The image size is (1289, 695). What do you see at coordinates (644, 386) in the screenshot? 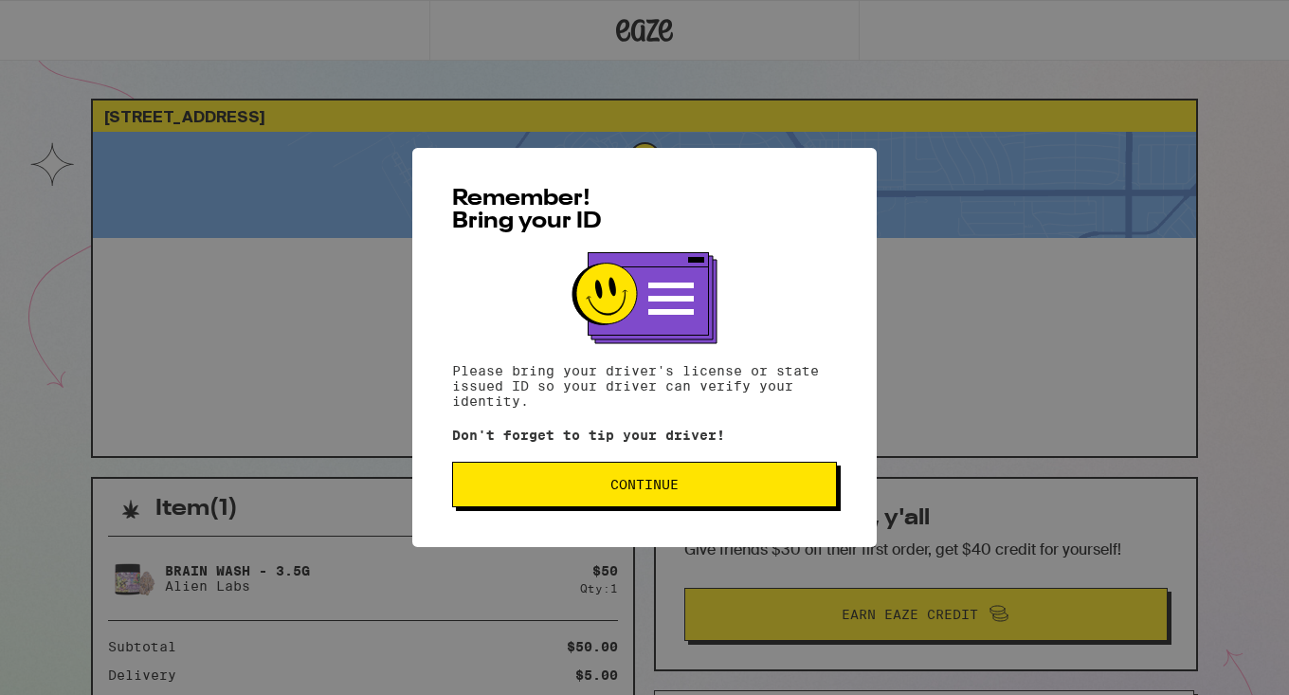
I see `p: Please bring your driver's license or state issued ID so your driver can verify your identity.` at bounding box center [644, 386].